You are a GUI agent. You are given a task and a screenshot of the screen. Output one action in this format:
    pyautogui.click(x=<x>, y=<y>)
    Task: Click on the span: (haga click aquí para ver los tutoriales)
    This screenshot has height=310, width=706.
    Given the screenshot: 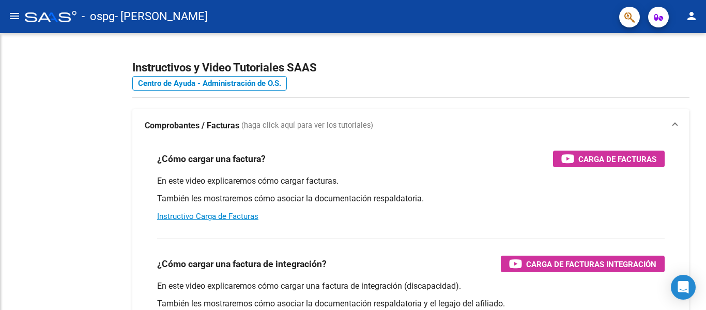 What is the action you would take?
    pyautogui.click(x=307, y=126)
    